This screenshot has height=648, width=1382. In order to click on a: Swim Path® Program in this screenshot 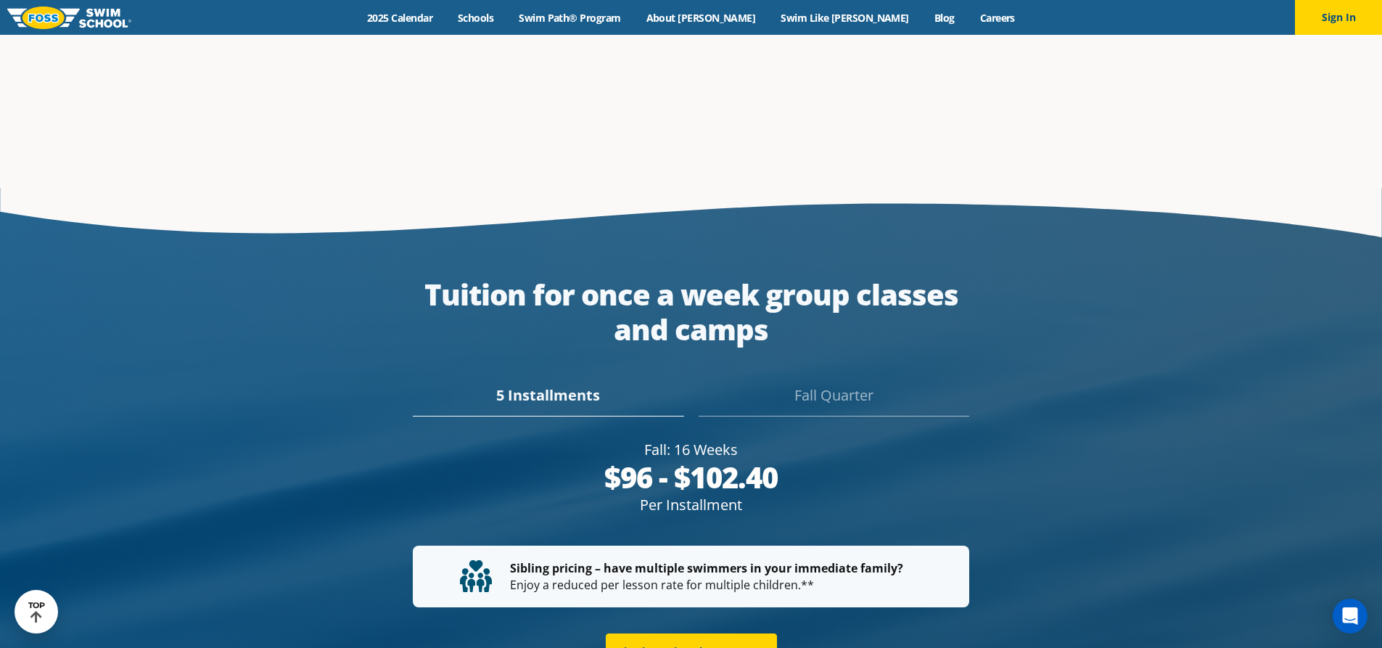, I will do `click(570, 17)`.